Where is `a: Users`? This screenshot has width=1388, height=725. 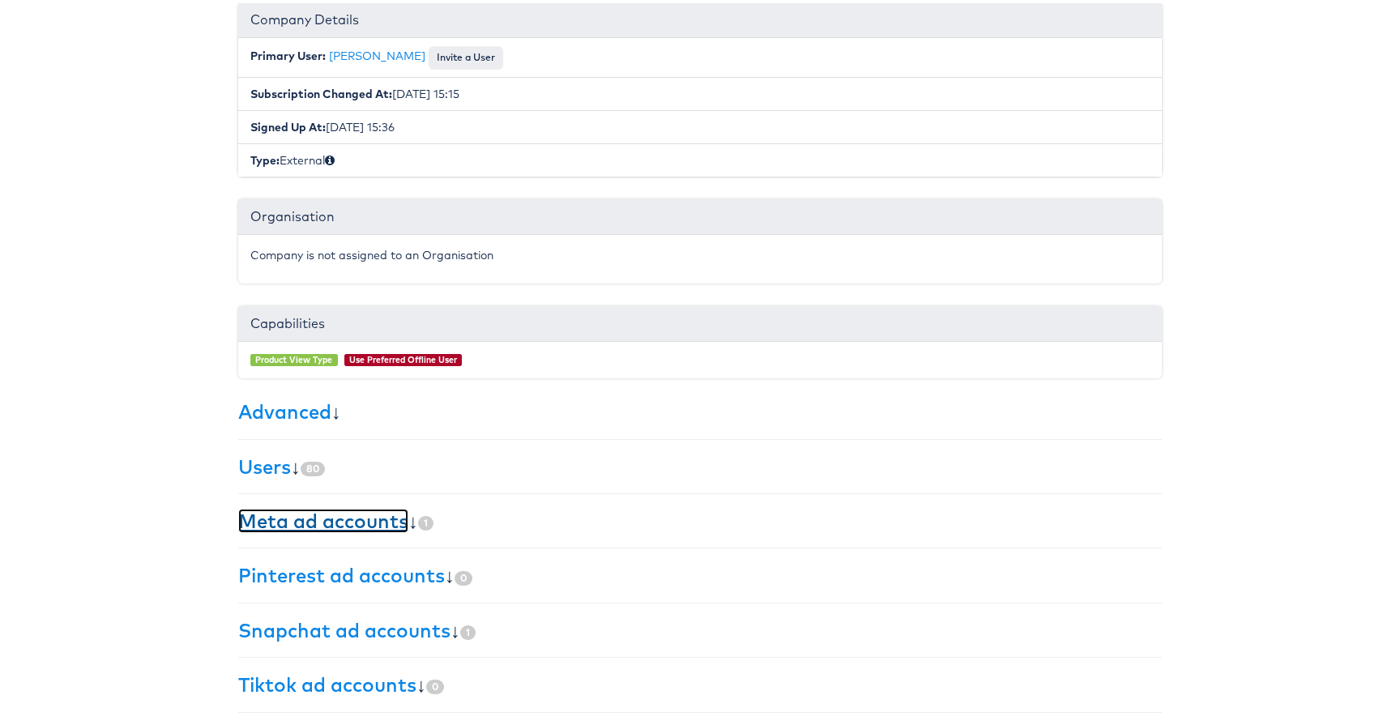
a: Users is located at coordinates (264, 463).